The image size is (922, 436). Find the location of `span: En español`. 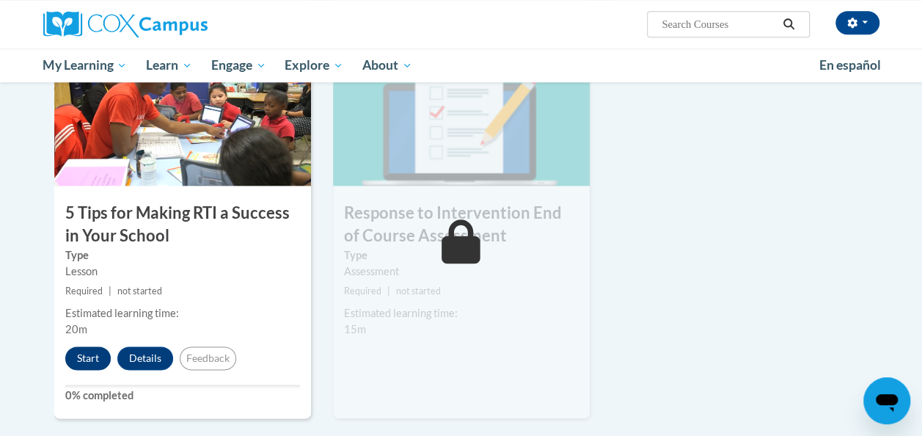

span: En español is located at coordinates (850, 65).